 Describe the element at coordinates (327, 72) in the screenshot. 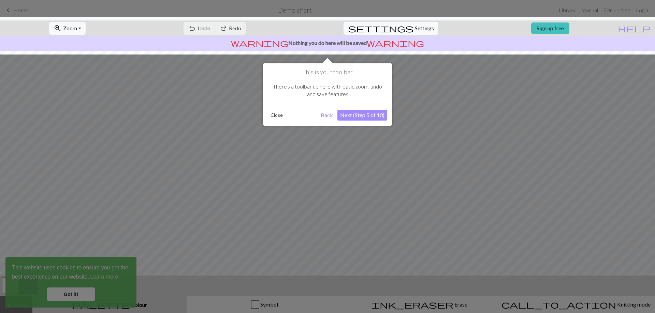

I see `h1: This is your toolbar` at that location.